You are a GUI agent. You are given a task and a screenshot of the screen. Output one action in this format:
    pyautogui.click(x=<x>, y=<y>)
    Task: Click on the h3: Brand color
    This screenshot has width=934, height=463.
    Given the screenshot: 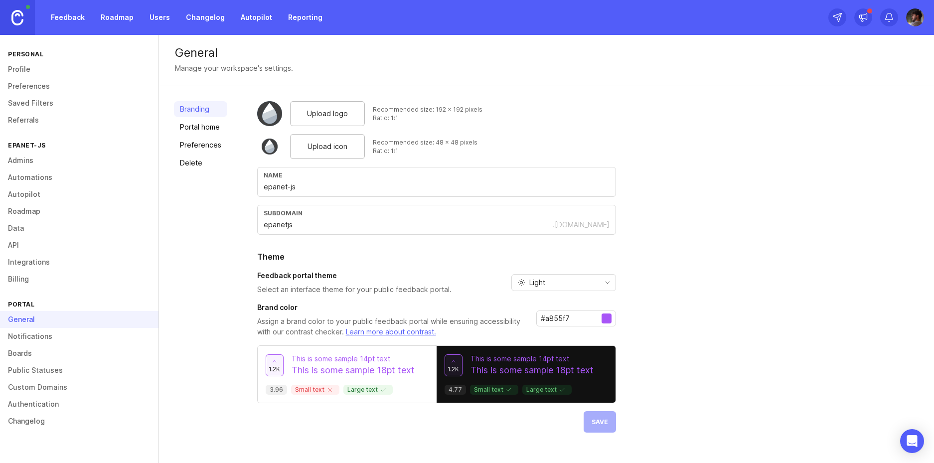 What is the action you would take?
    pyautogui.click(x=393, y=308)
    